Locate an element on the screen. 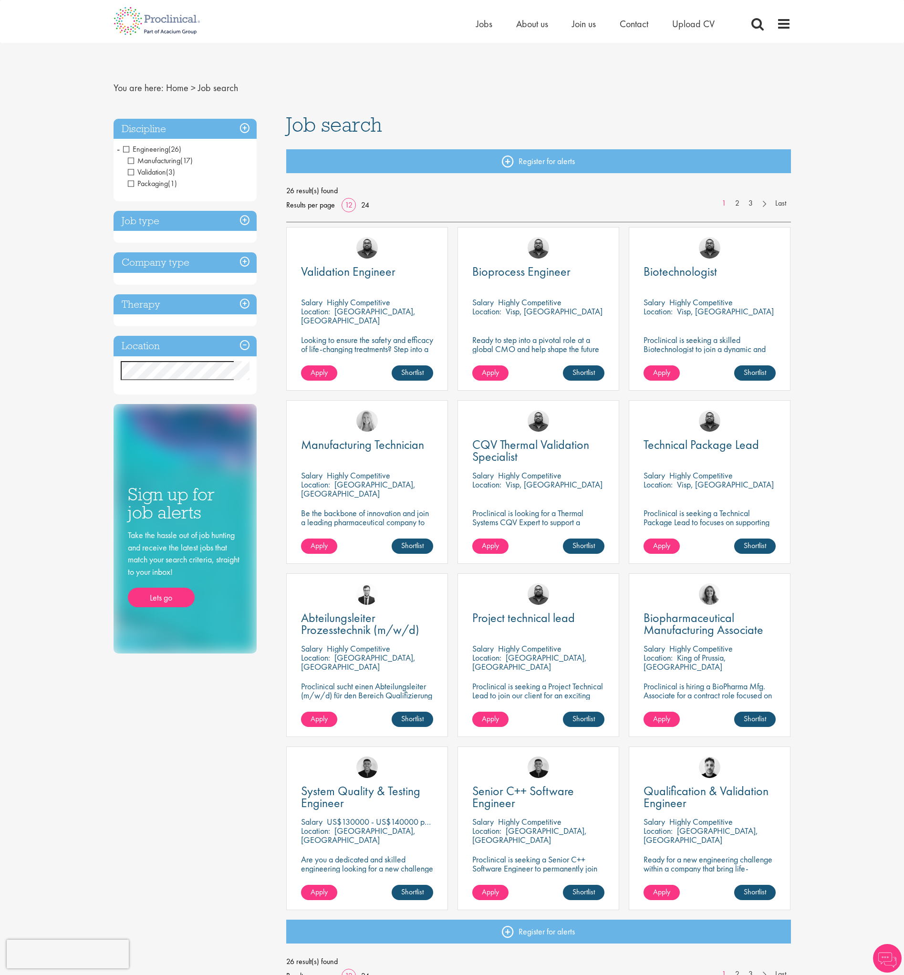 This screenshot has width=904, height=975. span: (26) is located at coordinates (175, 149).